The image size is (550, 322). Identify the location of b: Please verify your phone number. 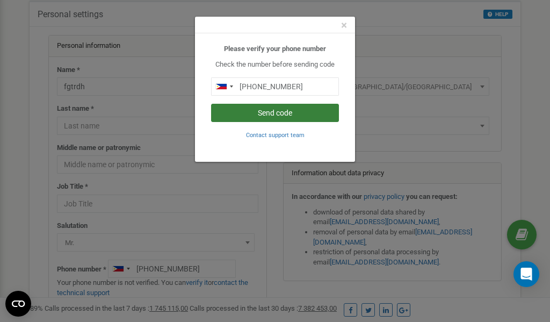
(275, 48).